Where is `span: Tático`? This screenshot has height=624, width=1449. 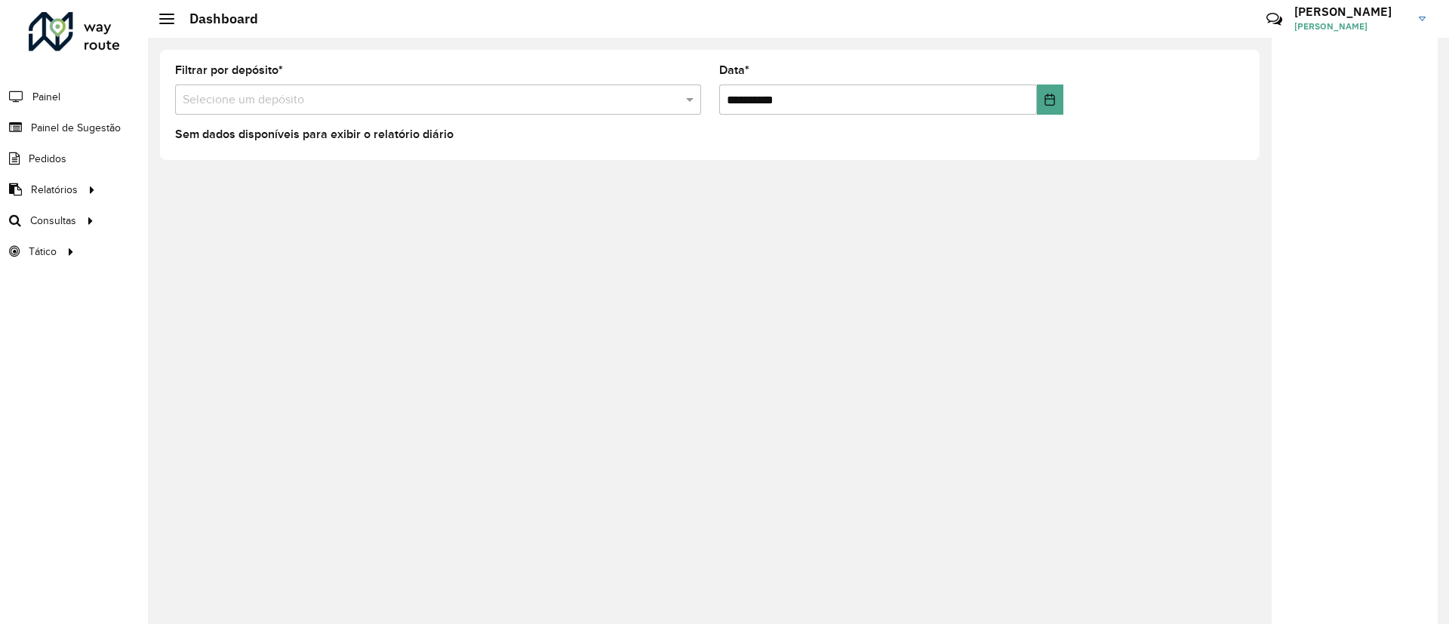
span: Tático is located at coordinates (42, 251).